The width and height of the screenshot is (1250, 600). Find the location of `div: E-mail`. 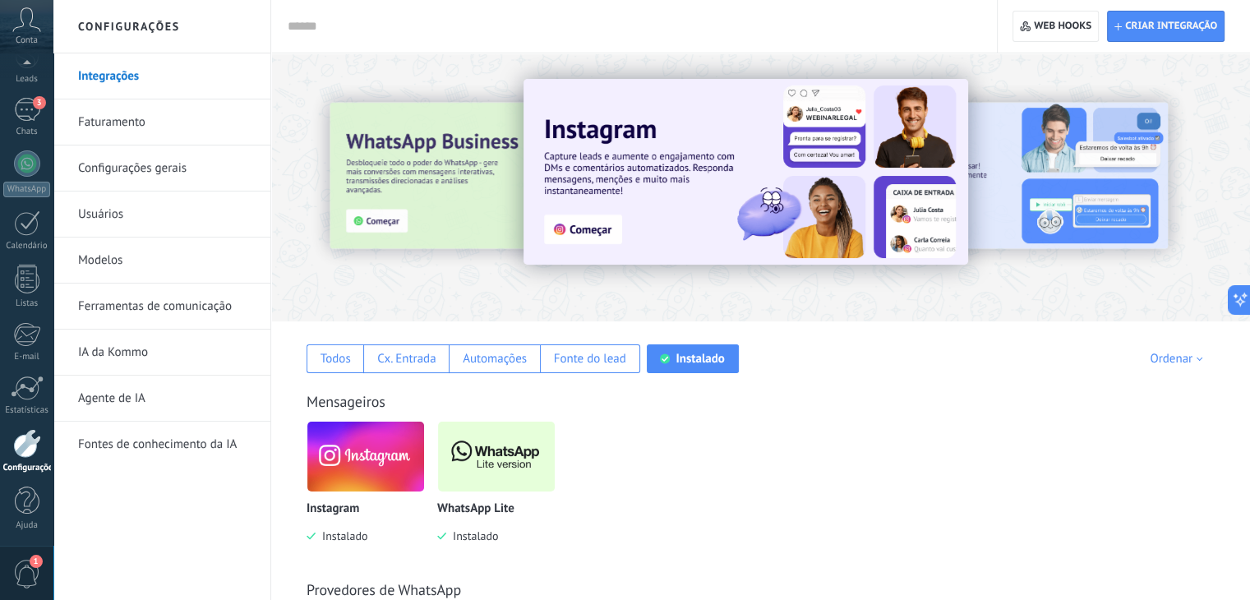

div: E-mail is located at coordinates (27, 357).